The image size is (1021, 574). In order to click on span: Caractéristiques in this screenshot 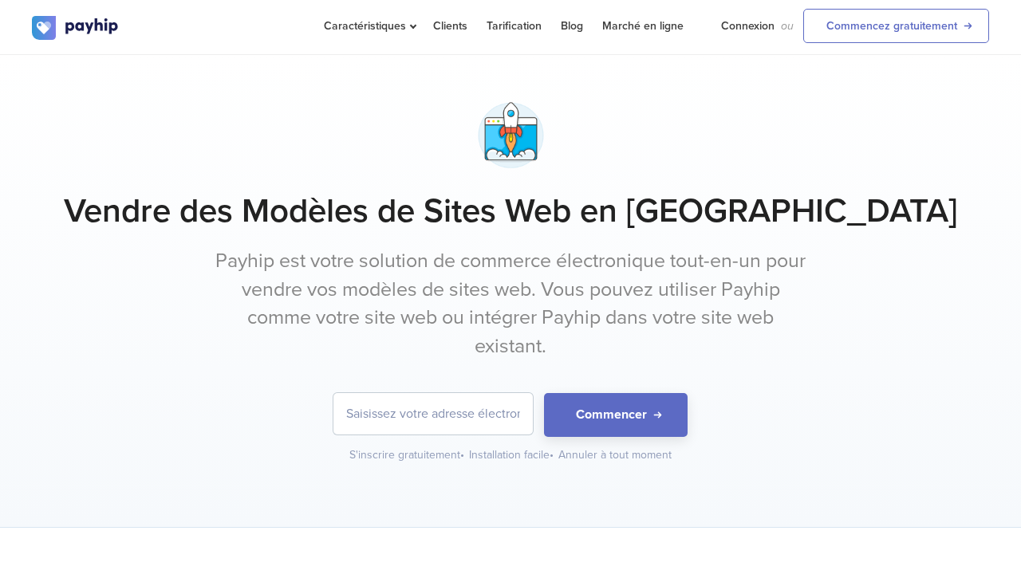, I will do `click(369, 26)`.